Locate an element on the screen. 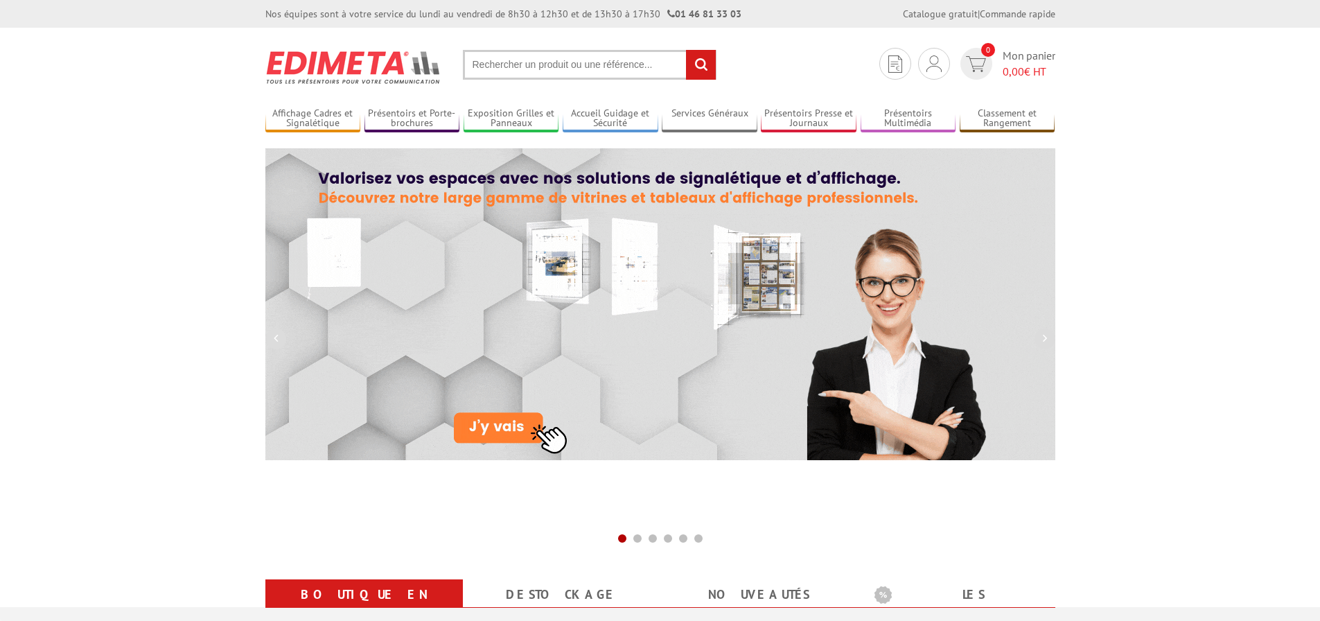 This screenshot has height=621, width=1320. a: Destockage is located at coordinates (561, 595).